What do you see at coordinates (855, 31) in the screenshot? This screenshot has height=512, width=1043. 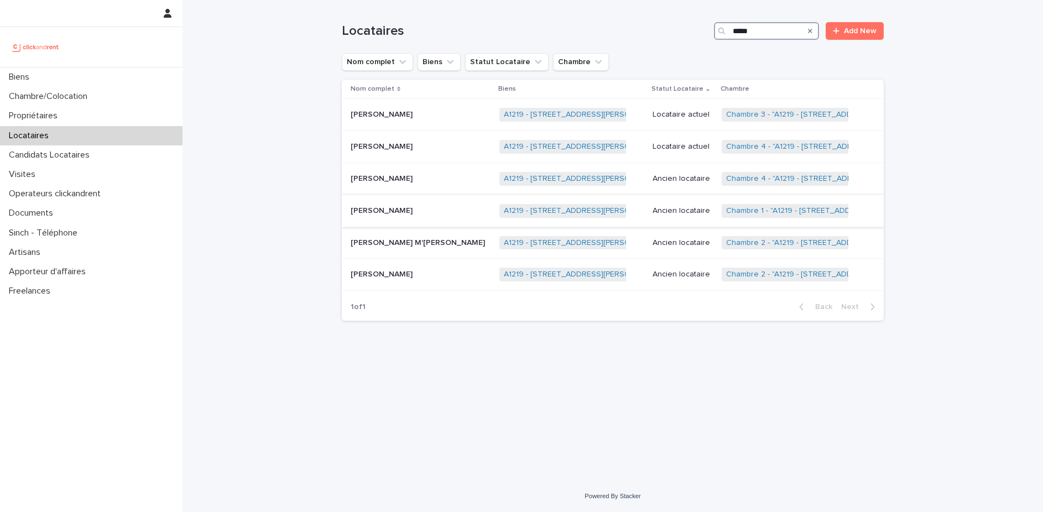 I see `a: Add New` at bounding box center [855, 31].